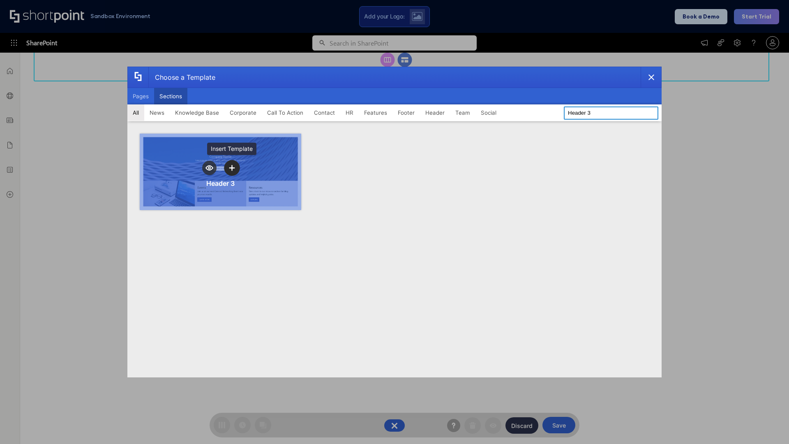  What do you see at coordinates (285, 113) in the screenshot?
I see `button: Call To Action` at bounding box center [285, 113].